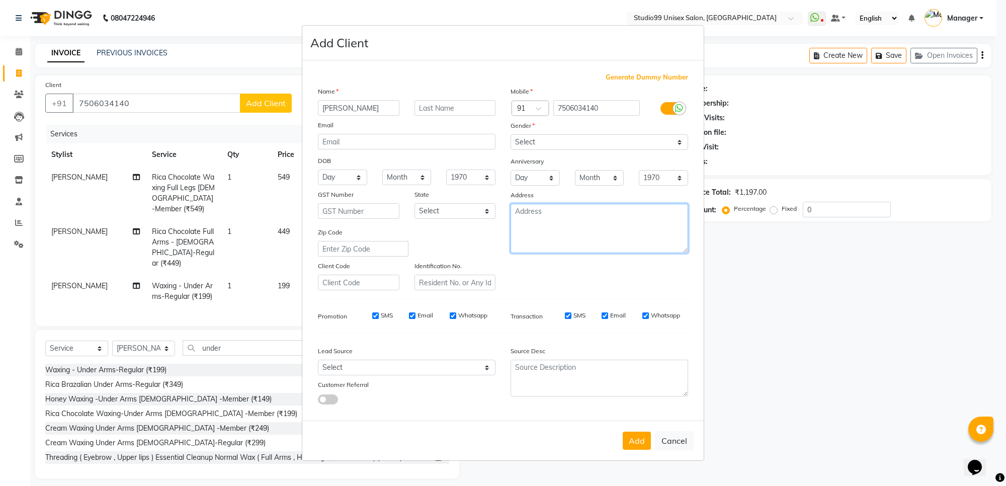 The image size is (1006, 486). I want to click on input: Mobile, so click(597, 108).